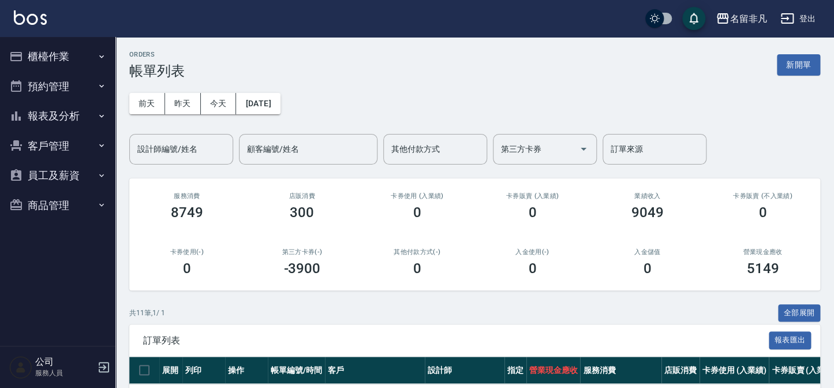  Describe the element at coordinates (58, 57) in the screenshot. I see `button: 櫃檯作業` at that location.